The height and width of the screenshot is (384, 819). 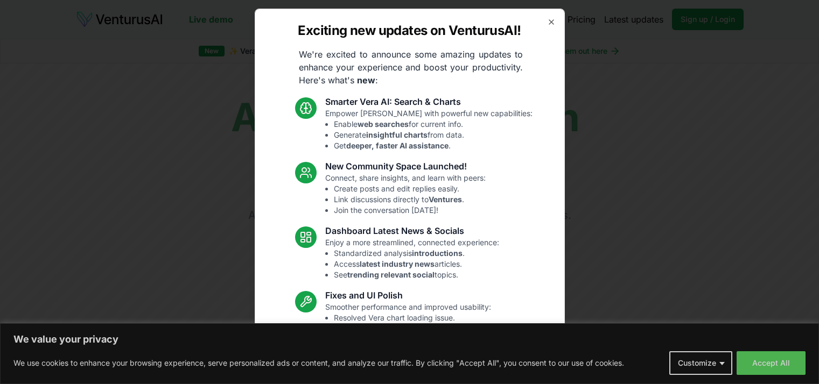 I want to click on h3: Fixes and UI Polish, so click(x=408, y=296).